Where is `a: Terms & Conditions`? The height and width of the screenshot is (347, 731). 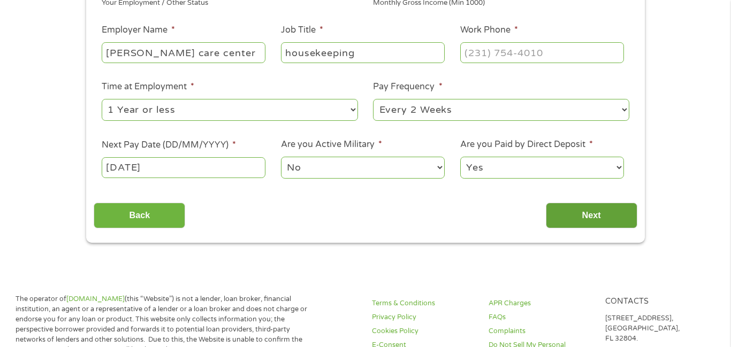
a: Terms & Conditions is located at coordinates (424, 303).